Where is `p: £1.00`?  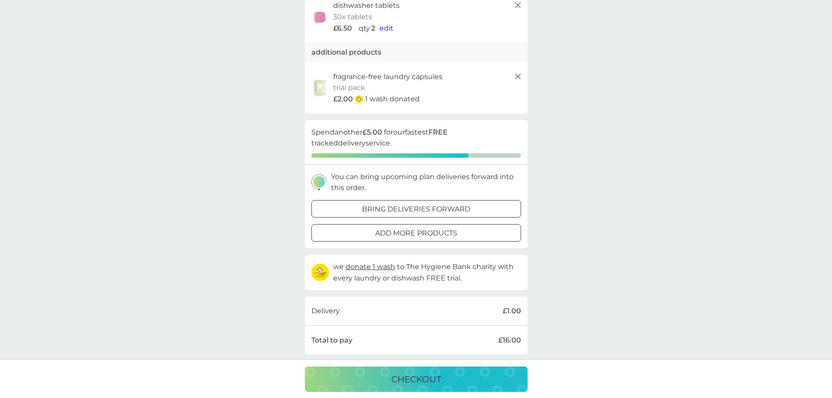
p: £1.00 is located at coordinates (512, 311).